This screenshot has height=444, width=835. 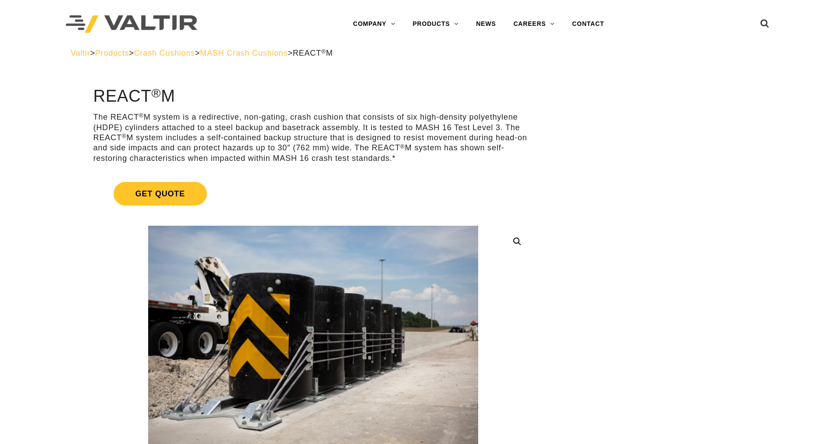 I want to click on span: REACT M, so click(x=313, y=53).